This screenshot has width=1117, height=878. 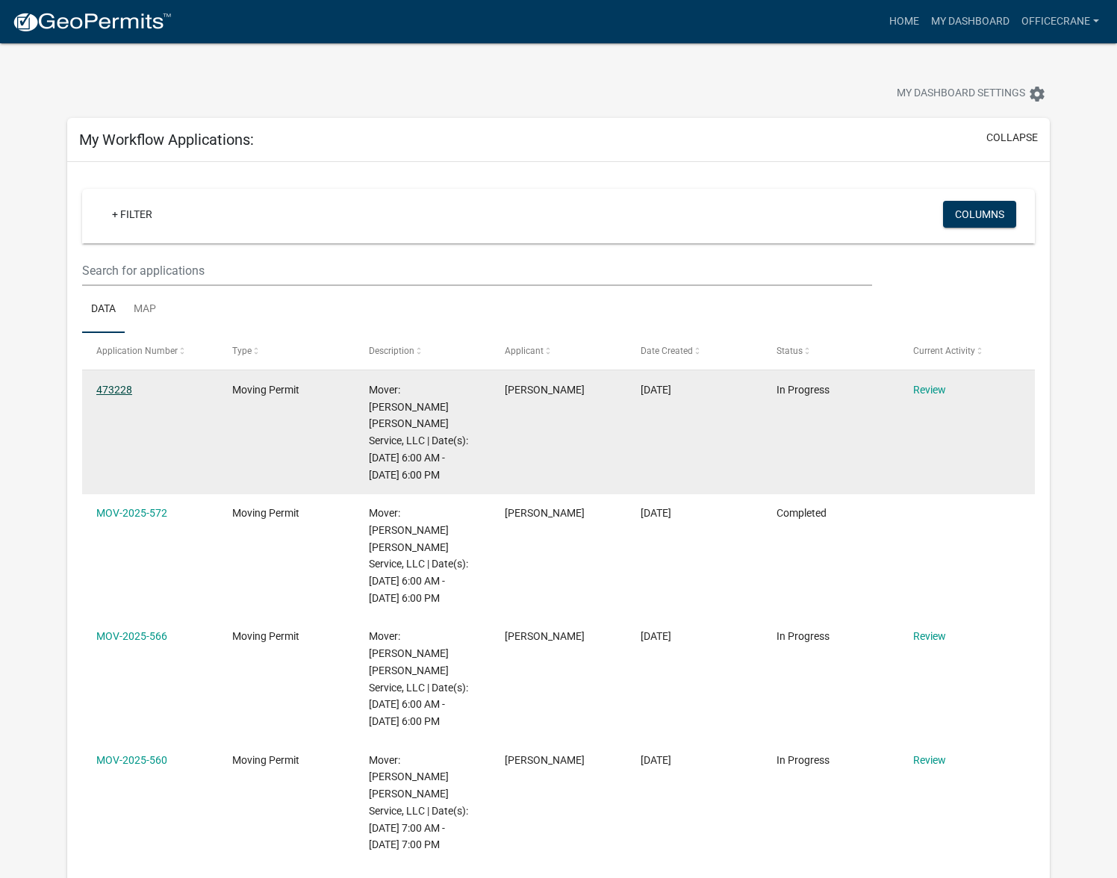 What do you see at coordinates (131, 636) in the screenshot?
I see `a: MOV-2025-566` at bounding box center [131, 636].